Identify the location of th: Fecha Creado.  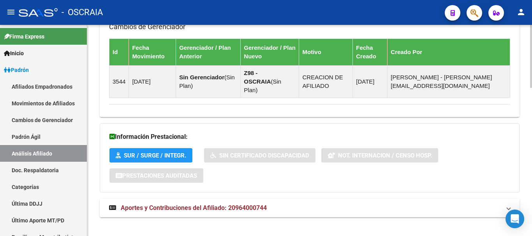
(370, 52).